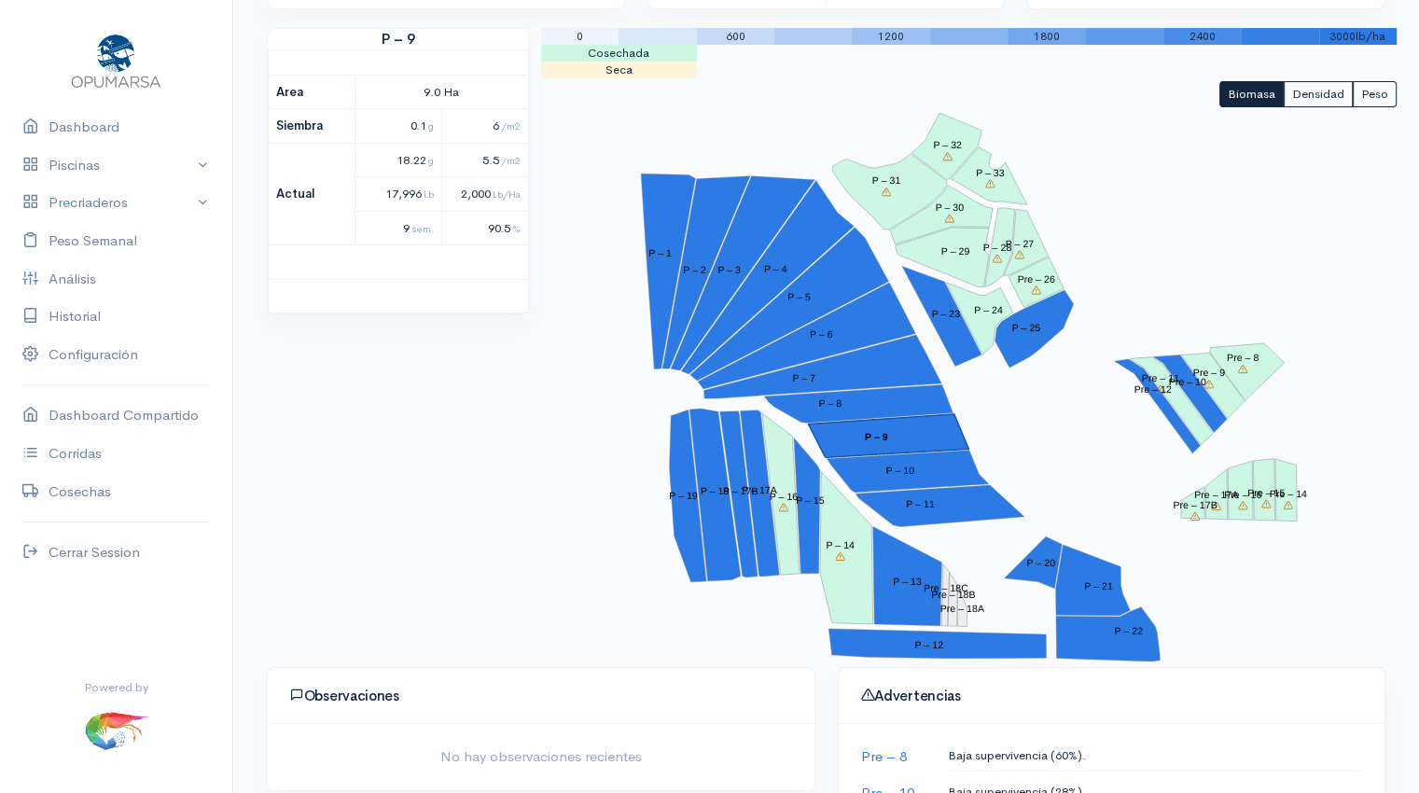 The height and width of the screenshot is (793, 1419). Describe the element at coordinates (1251, 94) in the screenshot. I see `button: Biomasa` at that location.